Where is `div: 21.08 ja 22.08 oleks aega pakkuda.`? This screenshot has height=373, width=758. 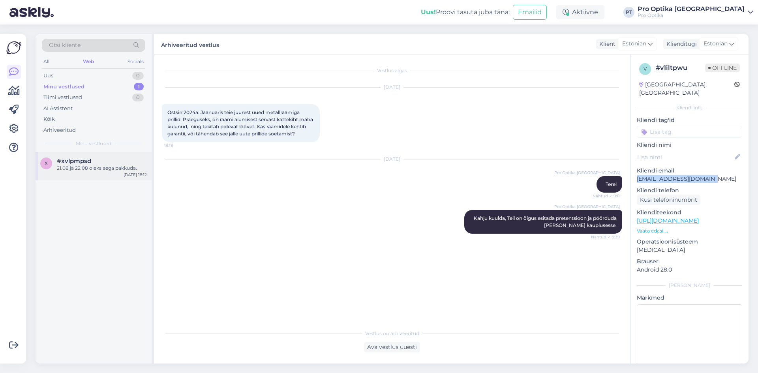
div: 21.08 ja 22.08 oleks aega pakkuda. is located at coordinates (102, 168).